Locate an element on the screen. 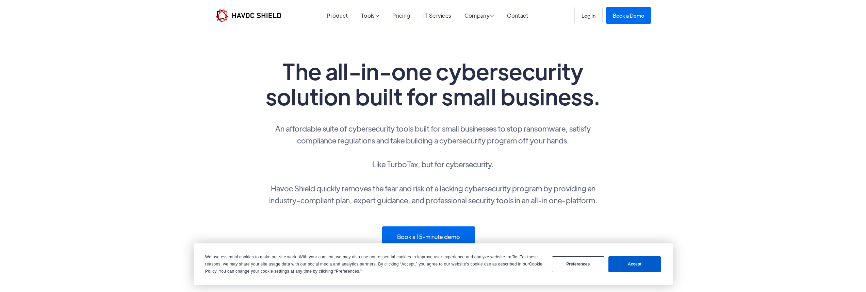 Image resolution: width=866 pixels, height=292 pixels. div: Tools is located at coordinates (370, 16).